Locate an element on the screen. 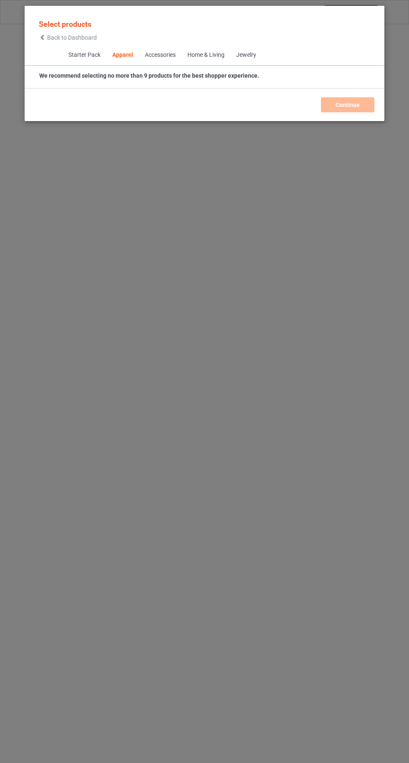  span: Select products is located at coordinates (65, 24).